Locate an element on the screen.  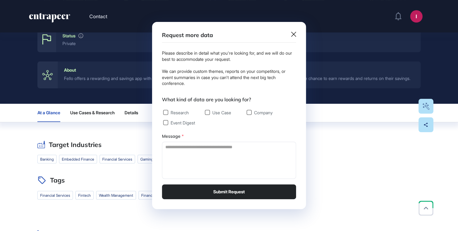
label: Message is located at coordinates (171, 137).